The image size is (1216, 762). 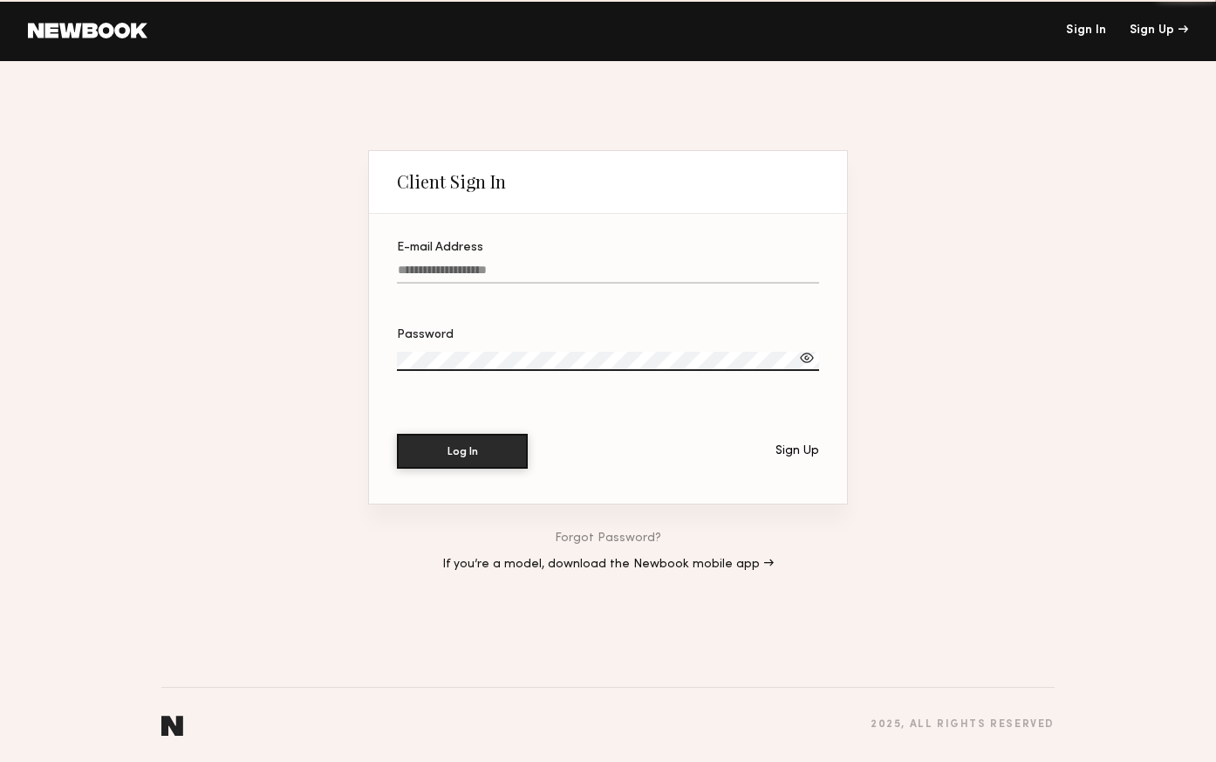 What do you see at coordinates (608, 565) in the screenshot?
I see `a: If you’re a model, download the Newbook mobile app →` at bounding box center [608, 565].